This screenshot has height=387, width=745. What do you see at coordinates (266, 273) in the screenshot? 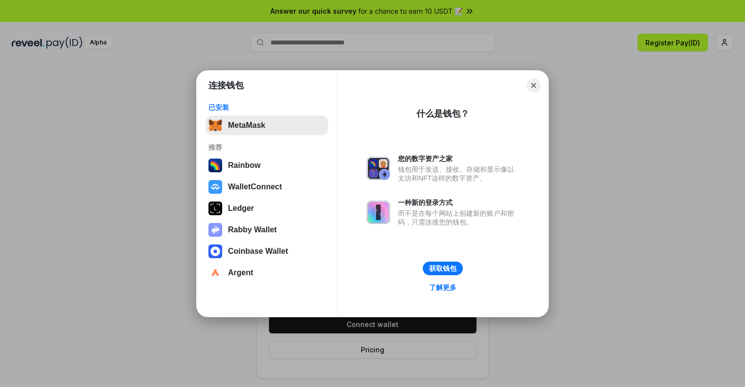
I see `button: Argent` at bounding box center [266, 273].